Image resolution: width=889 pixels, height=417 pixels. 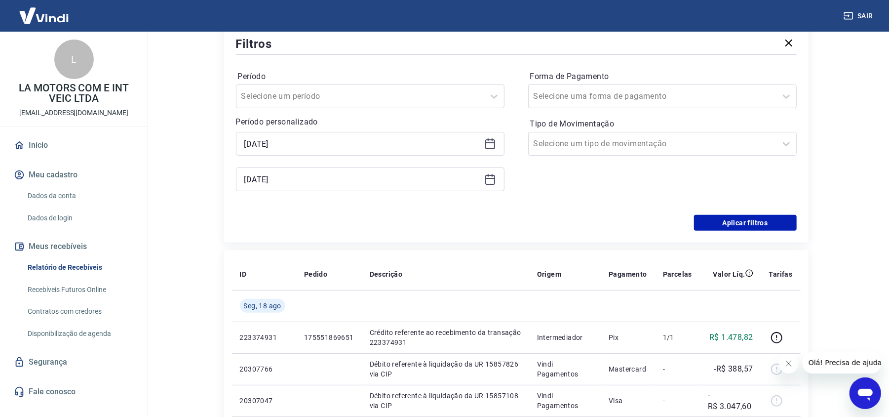 What do you see at coordinates (386, 274) in the screenshot?
I see `p: Descrição` at bounding box center [386, 274].